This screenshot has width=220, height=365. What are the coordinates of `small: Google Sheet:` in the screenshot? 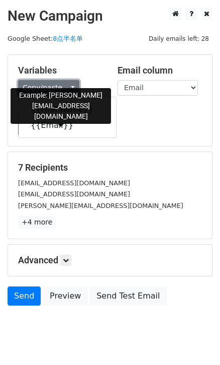 It's located at (45, 38).